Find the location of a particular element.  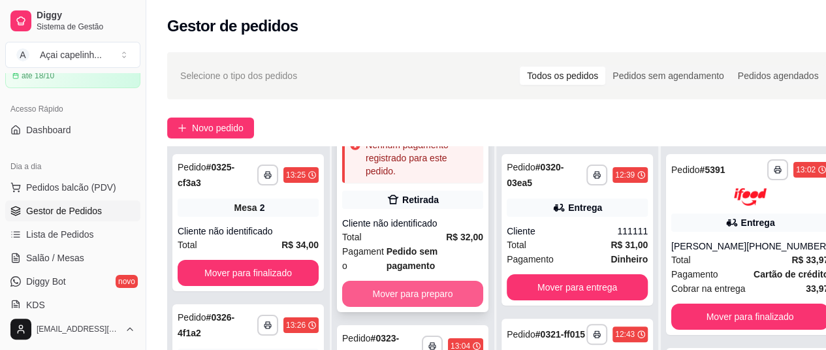

div: Pedidos agendados is located at coordinates (778, 76).